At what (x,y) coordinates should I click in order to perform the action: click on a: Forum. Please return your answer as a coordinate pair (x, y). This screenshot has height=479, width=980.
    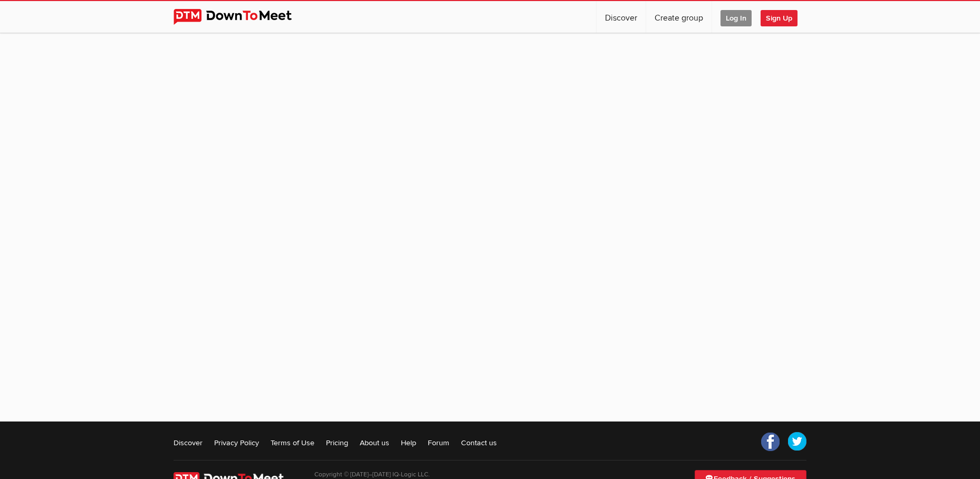
    Looking at the image, I should click on (438, 443).